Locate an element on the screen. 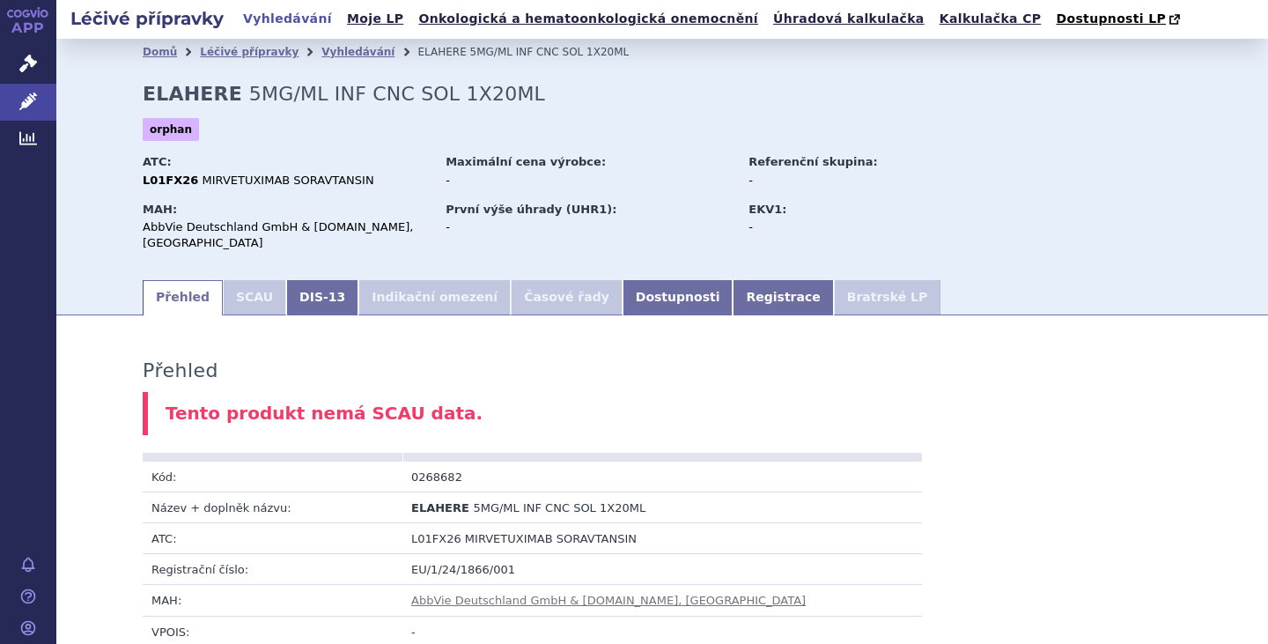  a: Onkologická a hematoonkologická onemocnění is located at coordinates (588, 18).